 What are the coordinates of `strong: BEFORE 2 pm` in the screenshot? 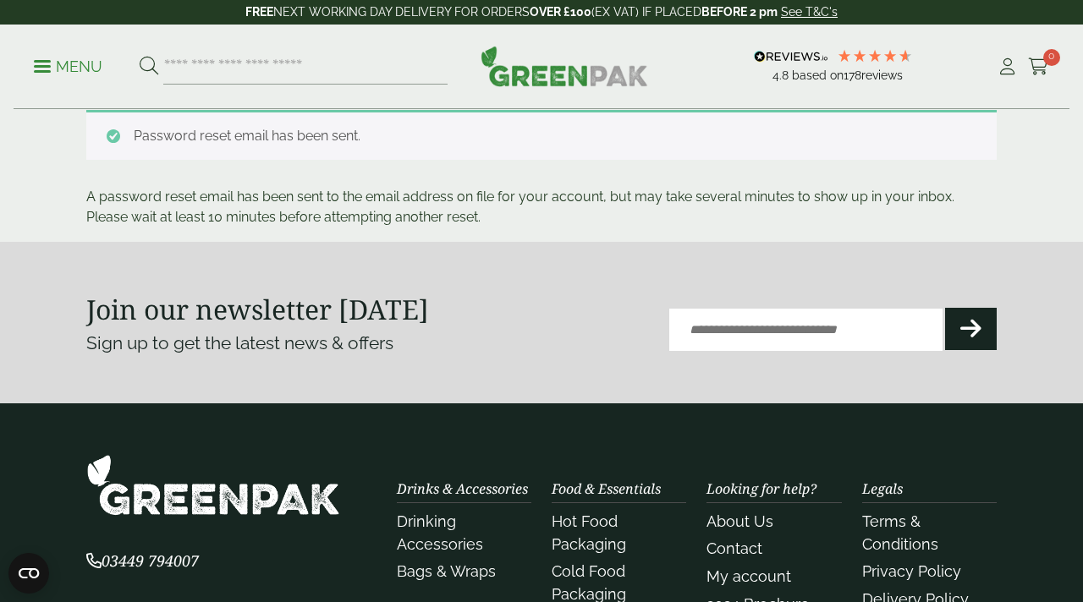 It's located at (739, 12).